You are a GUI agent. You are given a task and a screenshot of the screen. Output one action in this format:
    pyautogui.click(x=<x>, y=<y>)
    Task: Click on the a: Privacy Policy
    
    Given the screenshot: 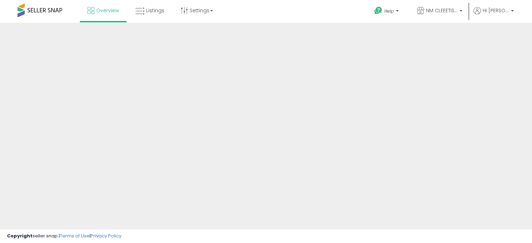 What is the action you would take?
    pyautogui.click(x=106, y=236)
    